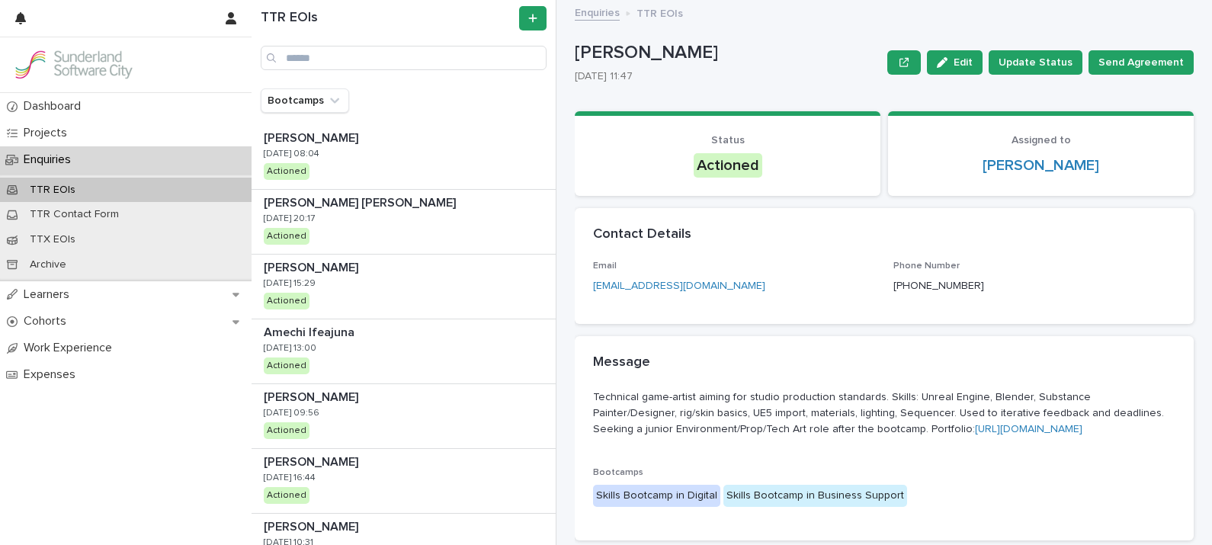 The width and height of the screenshot is (1212, 545). I want to click on span: Edit, so click(962, 62).